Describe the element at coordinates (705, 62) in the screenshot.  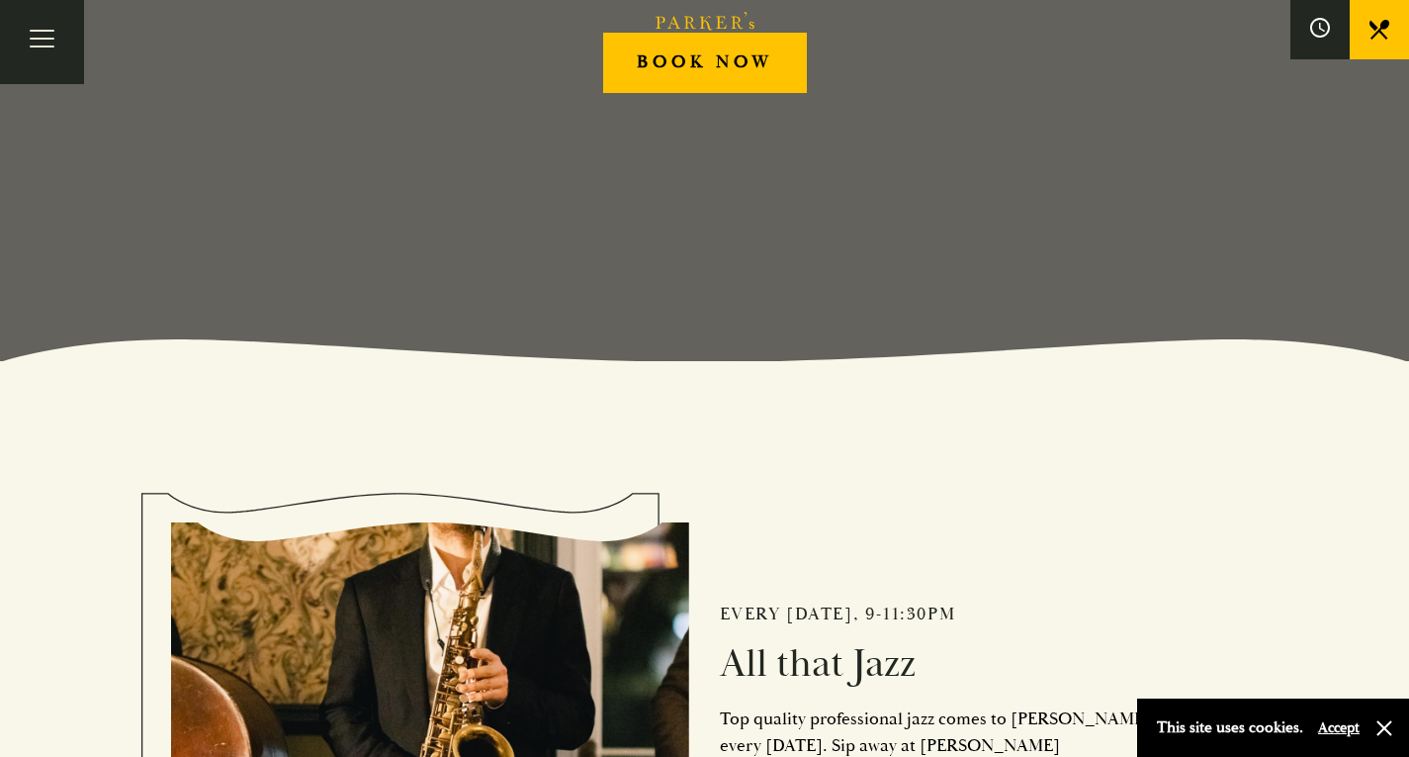
I see `a: BOOK NOW` at that location.